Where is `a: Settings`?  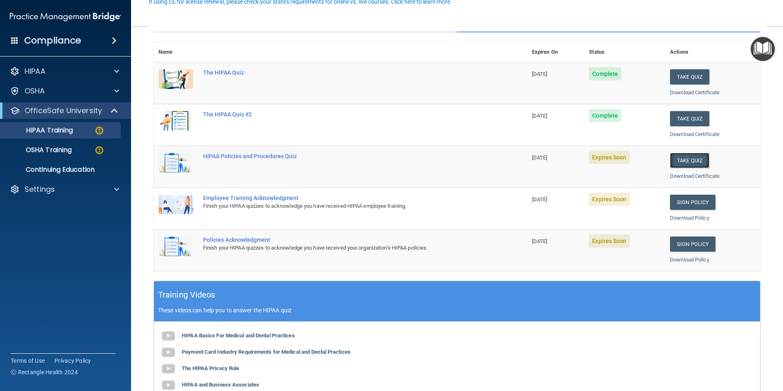
a: Settings is located at coordinates (64, 189).